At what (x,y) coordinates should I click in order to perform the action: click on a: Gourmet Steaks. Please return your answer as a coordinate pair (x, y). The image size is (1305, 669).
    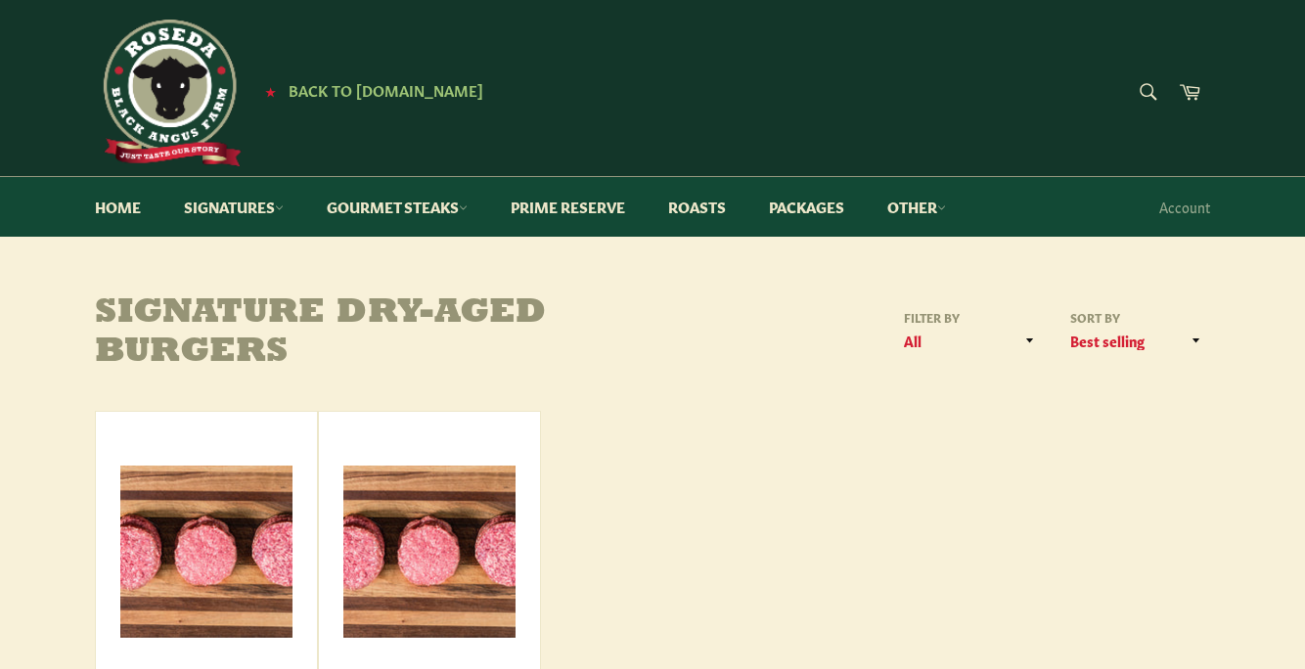
    Looking at the image, I should click on (397, 206).